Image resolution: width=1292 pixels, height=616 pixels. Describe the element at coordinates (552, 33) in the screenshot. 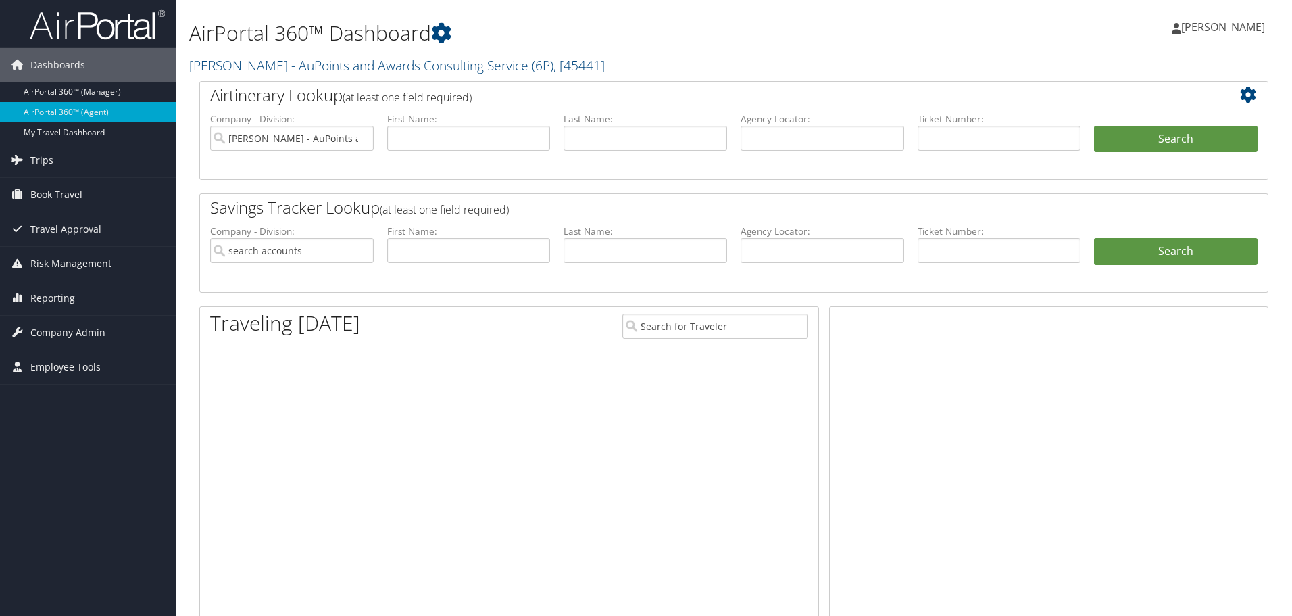

I see `h1: AirPortal 360™ Dashboard` at that location.